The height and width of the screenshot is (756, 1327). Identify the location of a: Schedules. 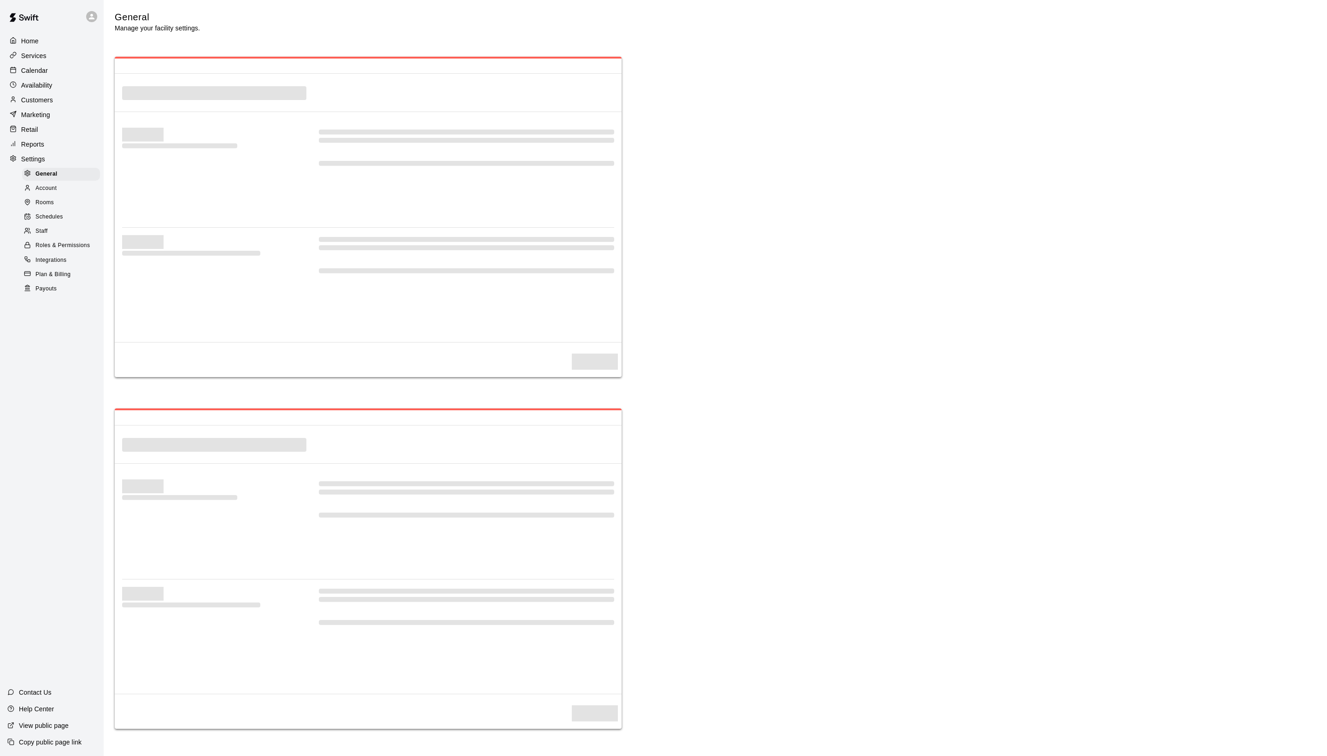
(63, 217).